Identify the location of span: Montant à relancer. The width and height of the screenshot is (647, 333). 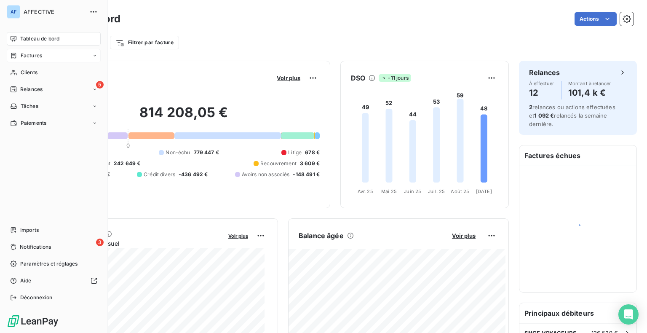
(590, 83).